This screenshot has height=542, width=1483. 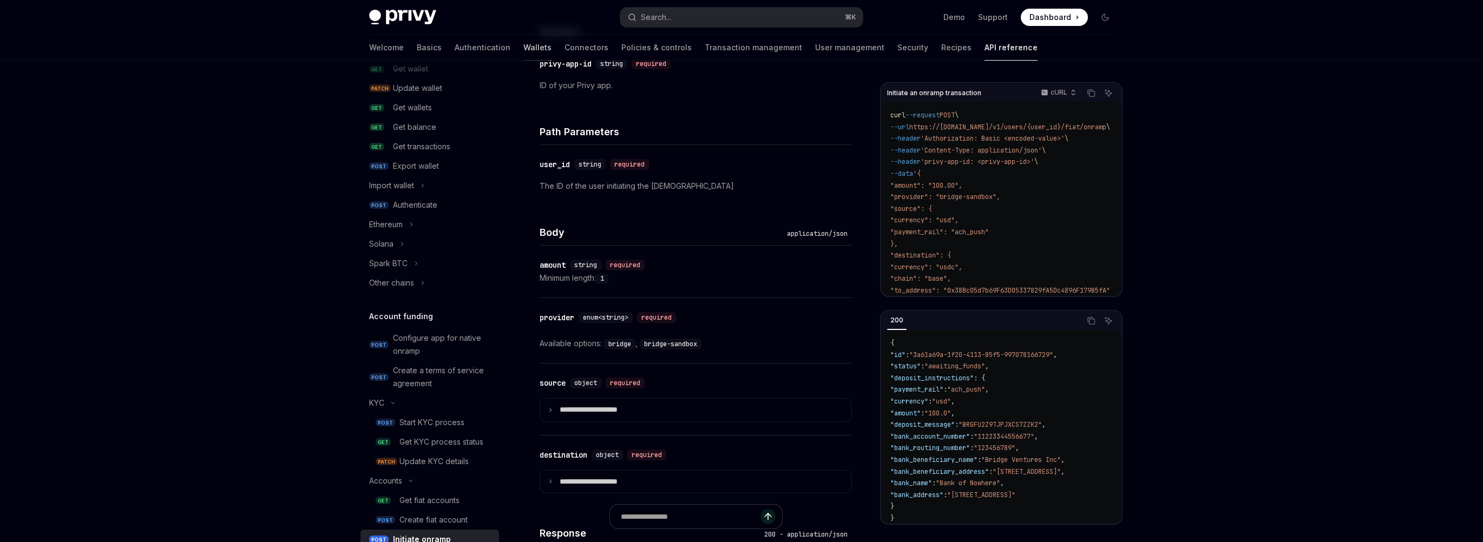 What do you see at coordinates (430, 127) in the screenshot?
I see `a: GETGet balance` at bounding box center [430, 127].